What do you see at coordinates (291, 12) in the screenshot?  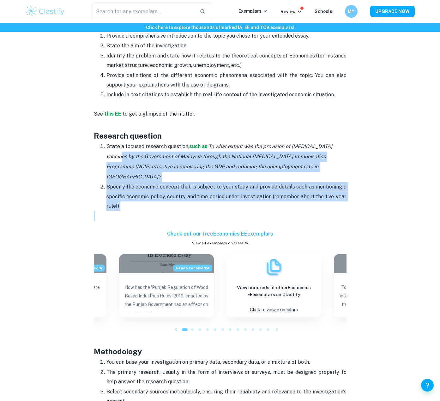 I see `p: Review` at bounding box center [291, 12].